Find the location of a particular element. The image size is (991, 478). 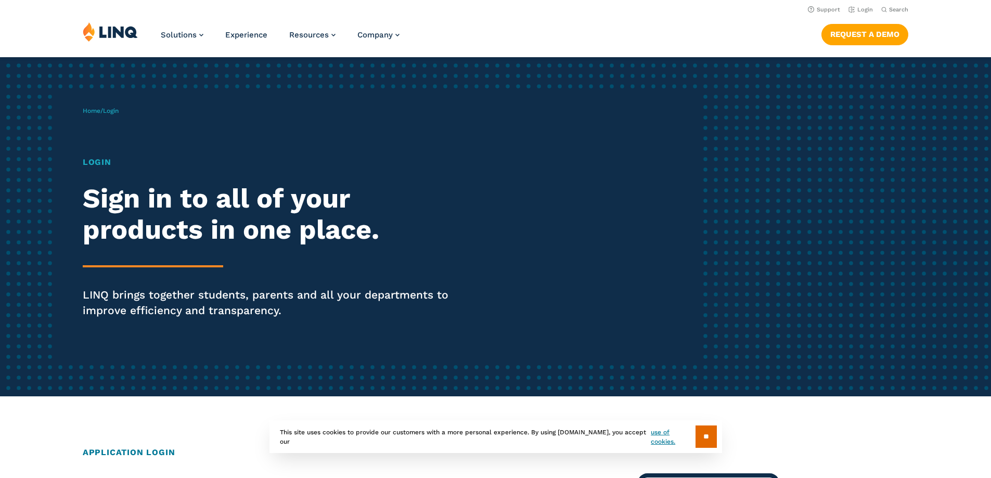

a: Login is located at coordinates (861, 9).